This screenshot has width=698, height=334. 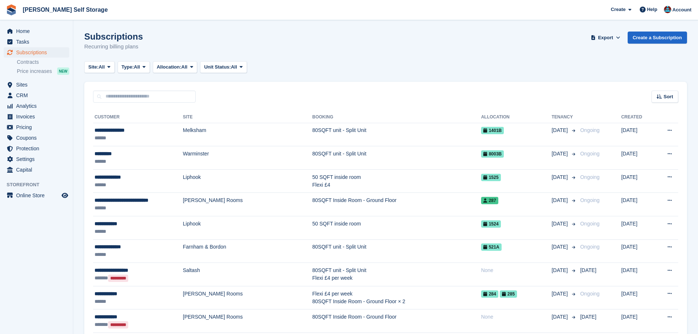 I want to click on th: Allocation, so click(x=516, y=117).